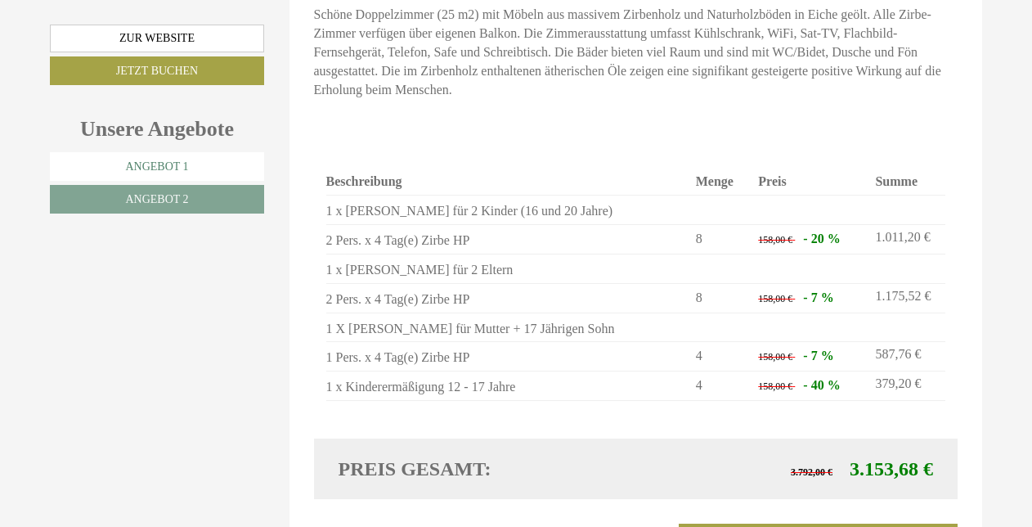  Describe the element at coordinates (907, 357) in the screenshot. I see `td: 587,76 €` at that location.